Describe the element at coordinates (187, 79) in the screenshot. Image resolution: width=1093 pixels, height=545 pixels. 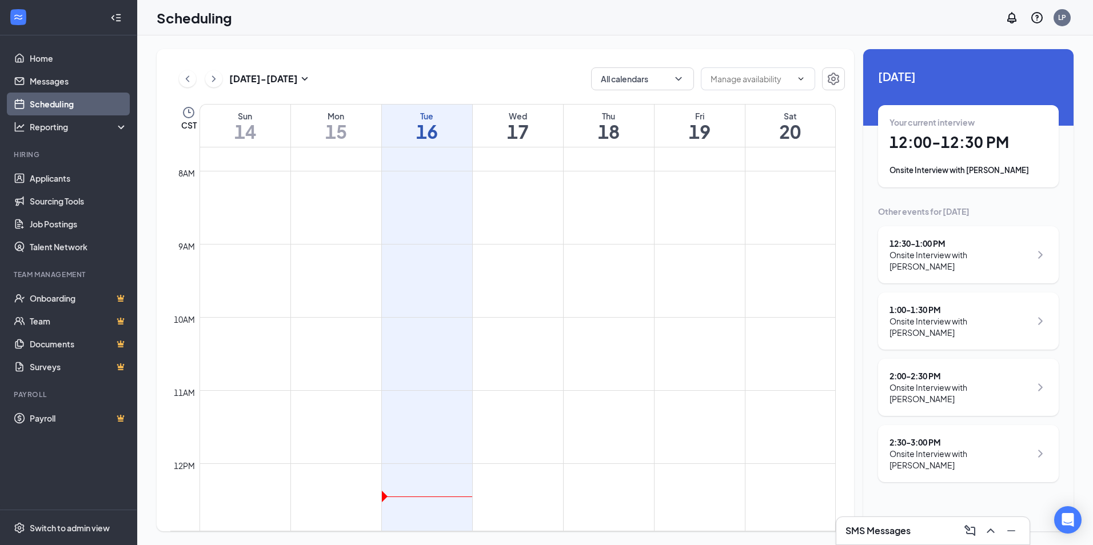
I see `button: ChevronLeft` at that location.